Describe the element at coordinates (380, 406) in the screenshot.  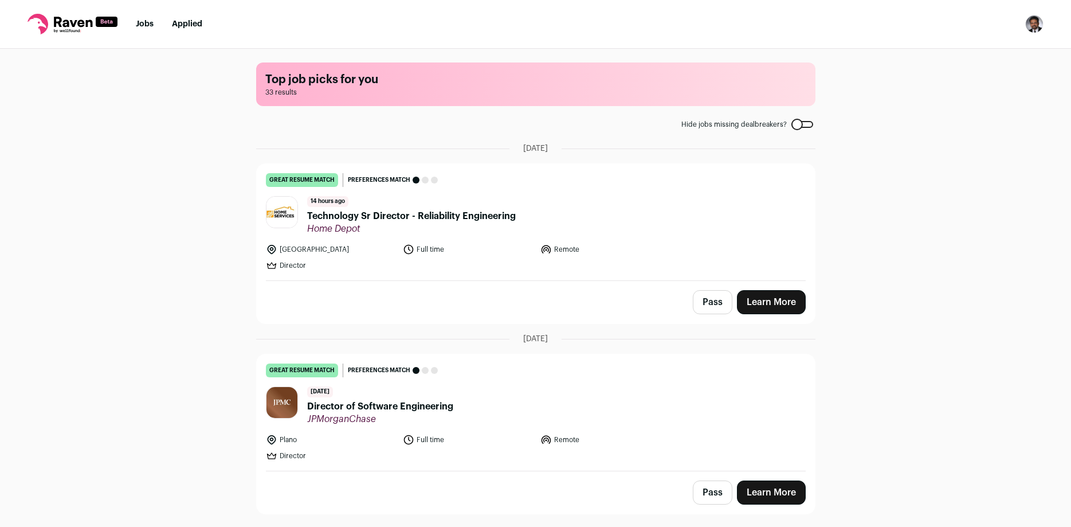
I see `span: Director of Software Engineering` at that location.